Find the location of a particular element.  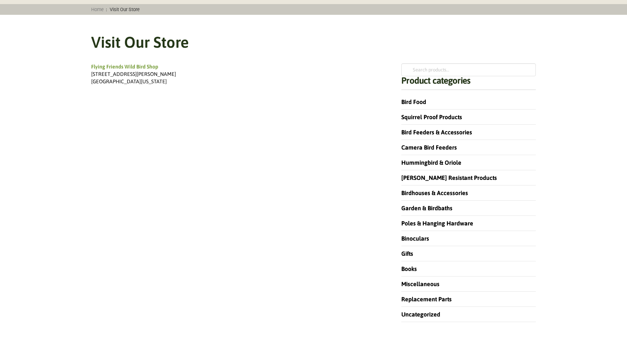

a: Camera Bird Feeders is located at coordinates (429, 147).